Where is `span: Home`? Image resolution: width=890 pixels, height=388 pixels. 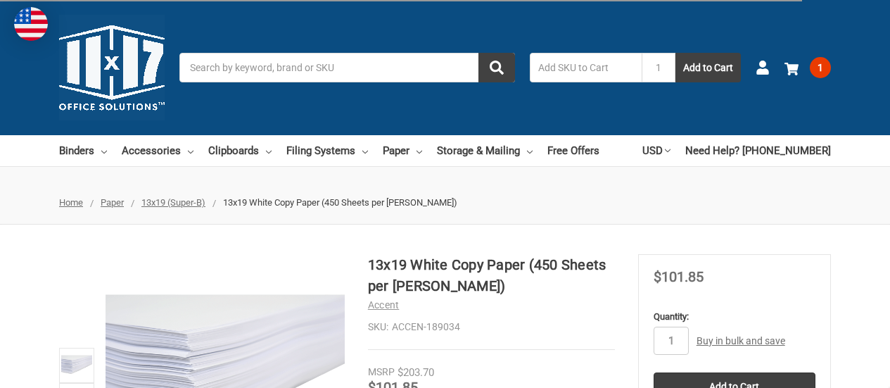 span: Home is located at coordinates (71, 202).